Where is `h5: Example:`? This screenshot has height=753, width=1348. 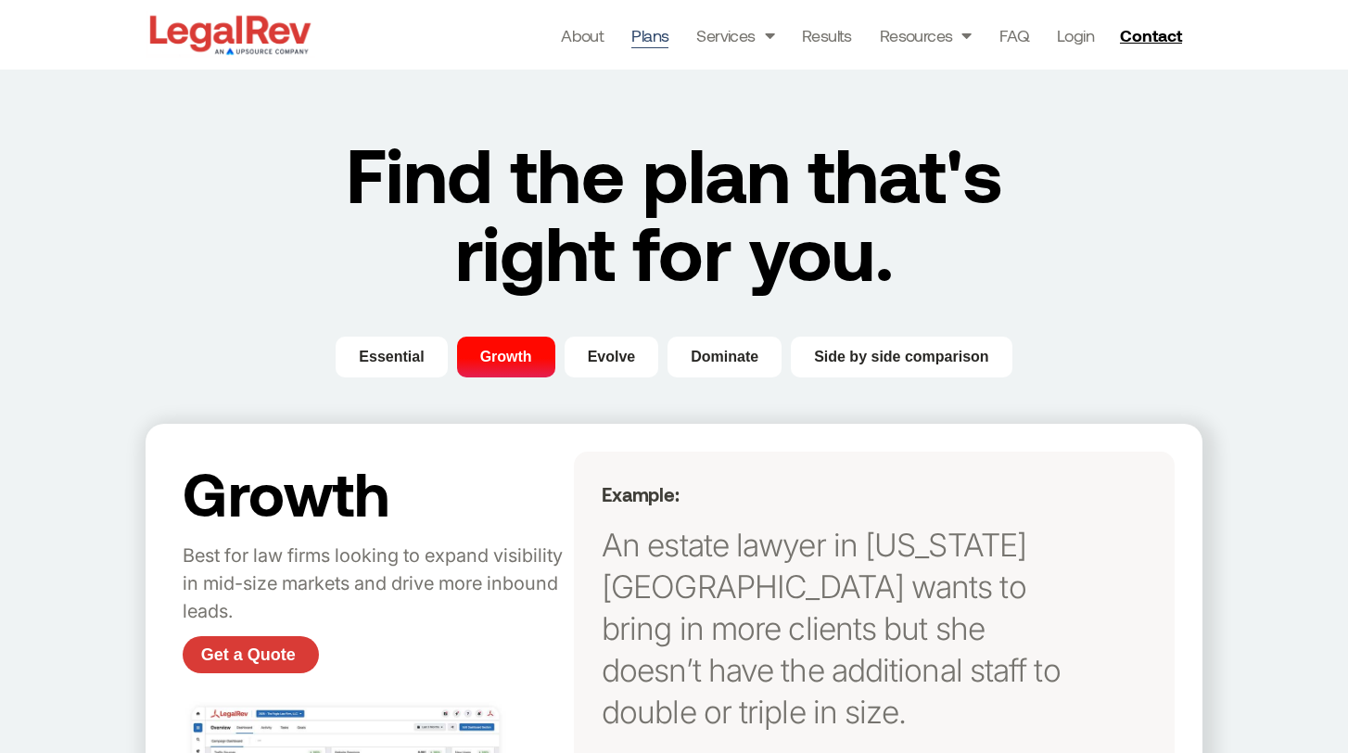 h5: Example: is located at coordinates (846, 494).